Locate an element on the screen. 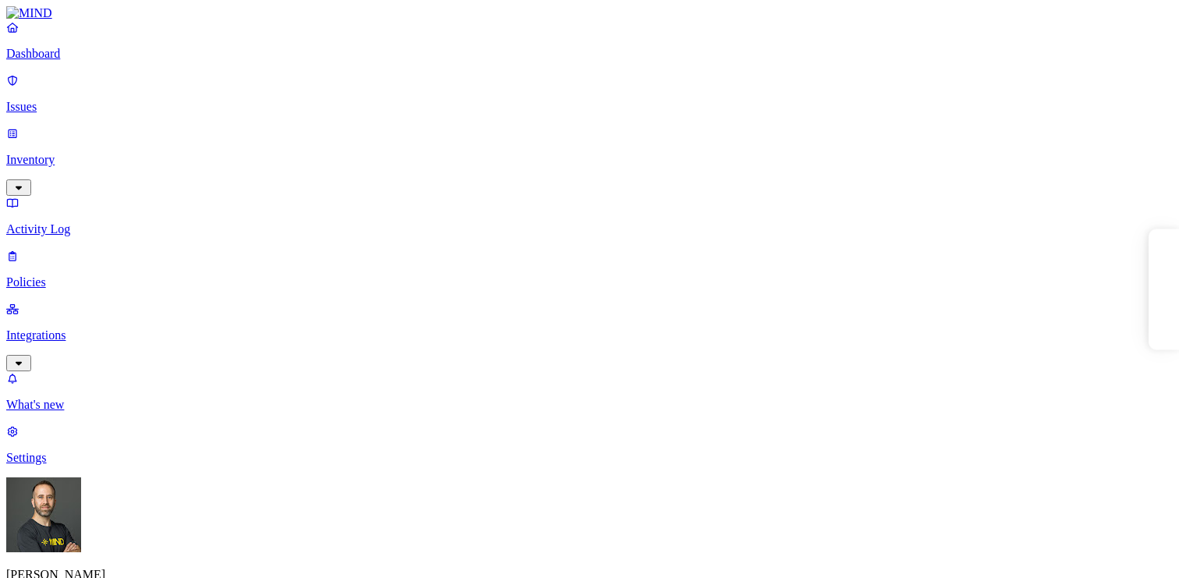 The width and height of the screenshot is (1179, 578). a: Dashboard is located at coordinates (590, 41).